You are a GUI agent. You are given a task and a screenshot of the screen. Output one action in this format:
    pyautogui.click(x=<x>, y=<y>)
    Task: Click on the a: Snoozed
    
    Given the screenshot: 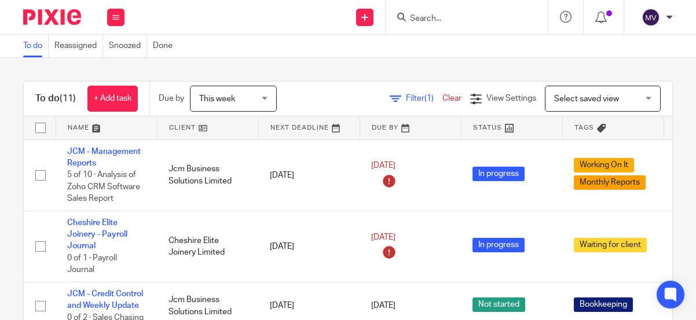 What is the action you would take?
    pyautogui.click(x=128, y=46)
    